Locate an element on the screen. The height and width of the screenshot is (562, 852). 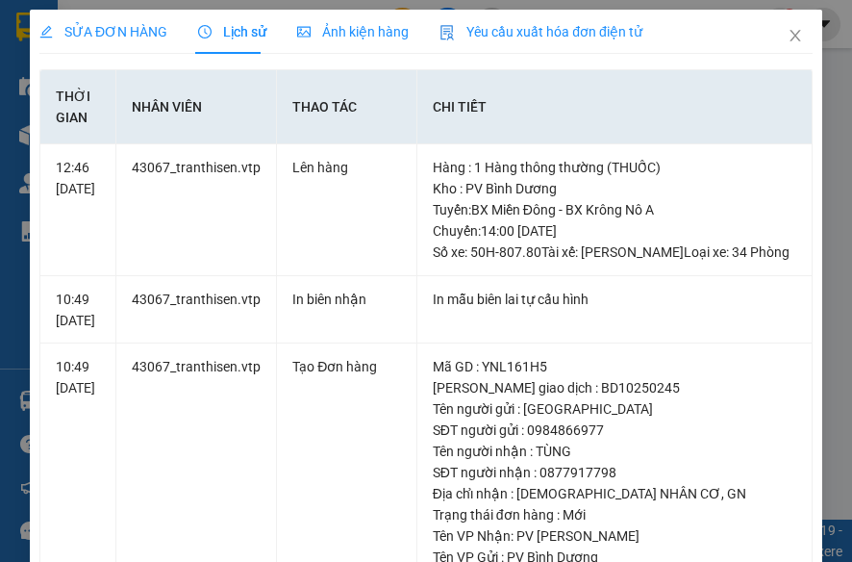
div: In mẫu biên lai tự cấu hình is located at coordinates (614, 299).